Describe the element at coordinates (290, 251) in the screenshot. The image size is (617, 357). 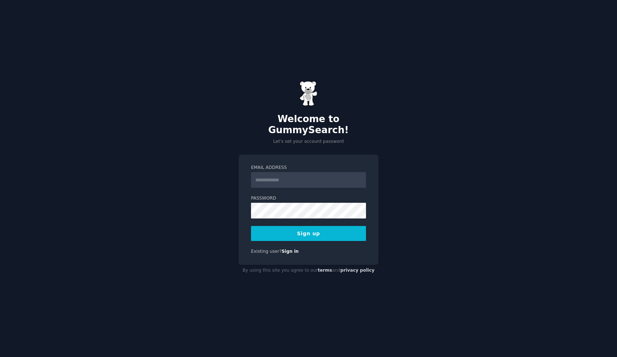
I see `a: Sign in` at that location.